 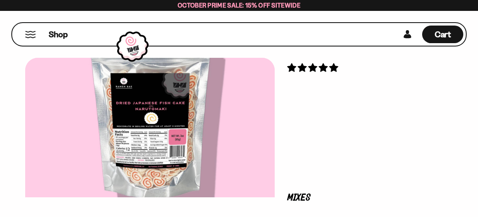 What do you see at coordinates (442, 34) in the screenshot?
I see `div: Cart` at bounding box center [442, 34].